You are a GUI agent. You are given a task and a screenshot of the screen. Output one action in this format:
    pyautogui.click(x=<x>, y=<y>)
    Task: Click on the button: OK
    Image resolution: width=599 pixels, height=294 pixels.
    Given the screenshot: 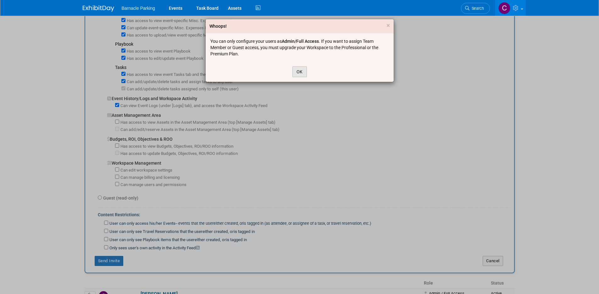 What is the action you would take?
    pyautogui.click(x=300, y=72)
    